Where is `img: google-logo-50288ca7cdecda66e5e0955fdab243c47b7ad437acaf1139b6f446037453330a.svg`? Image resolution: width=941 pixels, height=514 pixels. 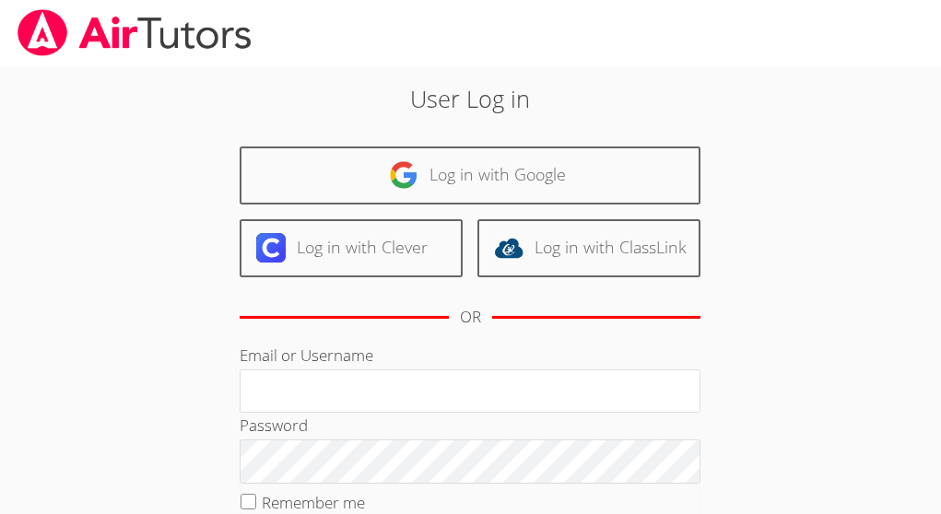 img: google-logo-50288ca7cdecda66e5e0955fdab243c47b7ad437acaf1139b6f446037453330a.svg is located at coordinates (403, 175).